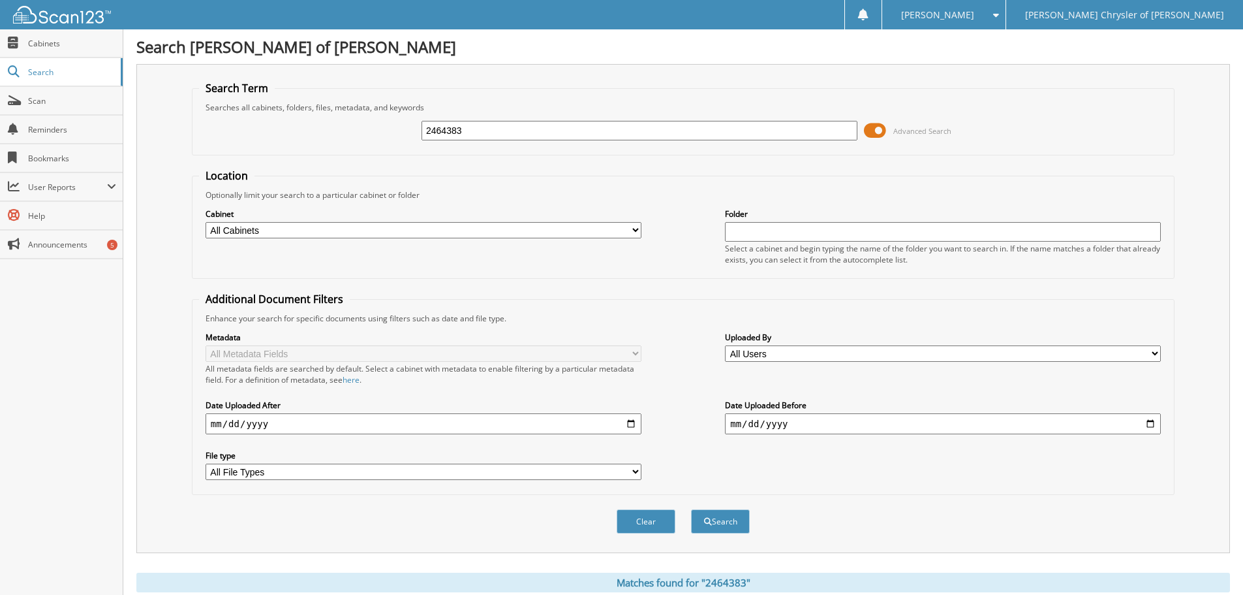 Image resolution: width=1243 pixels, height=595 pixels. I want to click on span: Reminders, so click(72, 129).